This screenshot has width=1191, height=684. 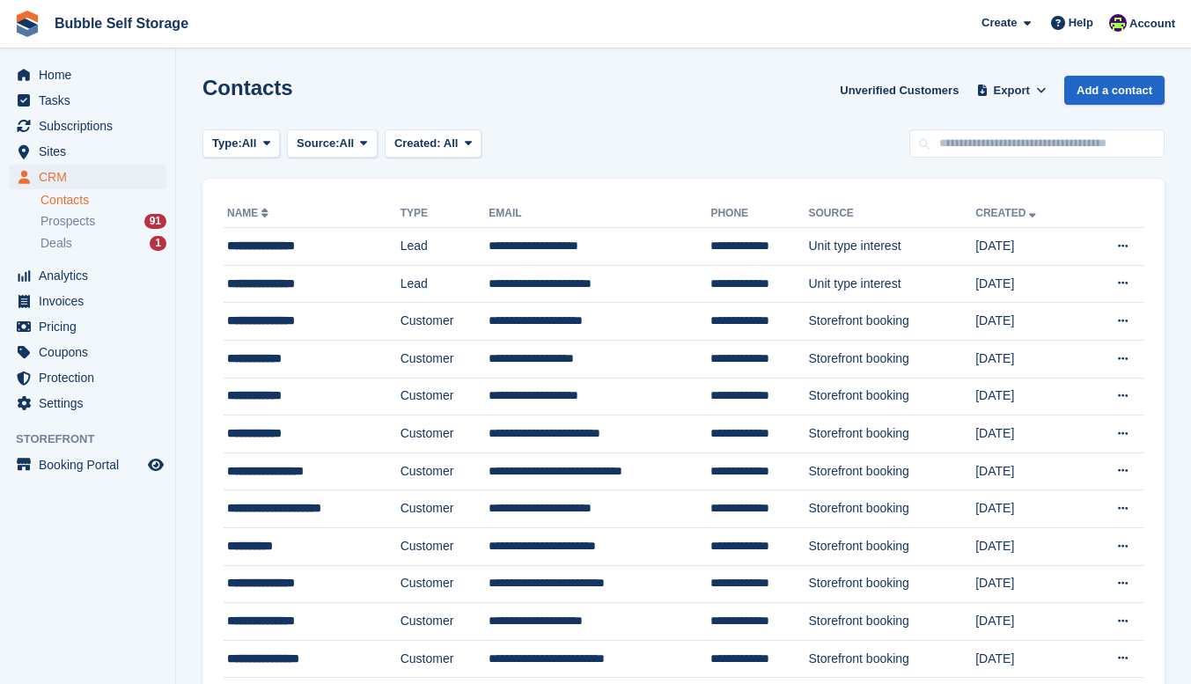 I want to click on th: Phone, so click(x=759, y=214).